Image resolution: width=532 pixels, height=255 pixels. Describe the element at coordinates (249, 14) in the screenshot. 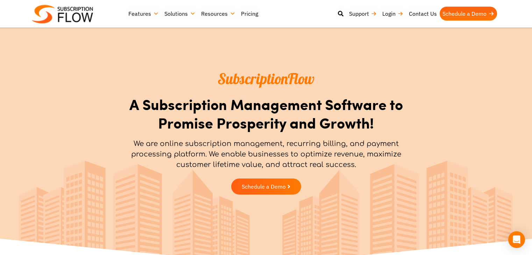

I see `a: Pricing` at that location.